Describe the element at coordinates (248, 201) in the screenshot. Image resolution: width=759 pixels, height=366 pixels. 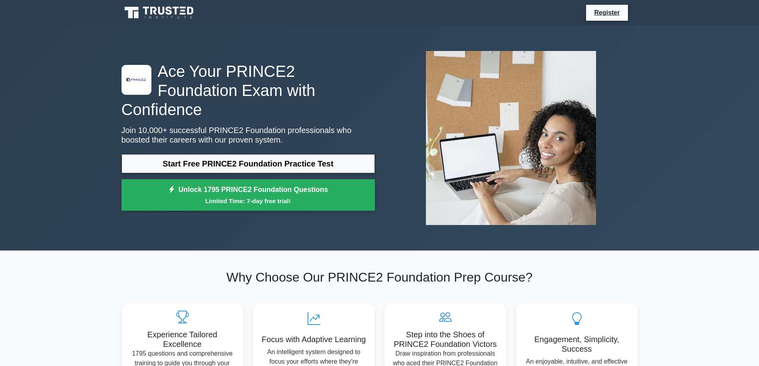
I see `small: Limited Time: 7-day free trial!` at that location.